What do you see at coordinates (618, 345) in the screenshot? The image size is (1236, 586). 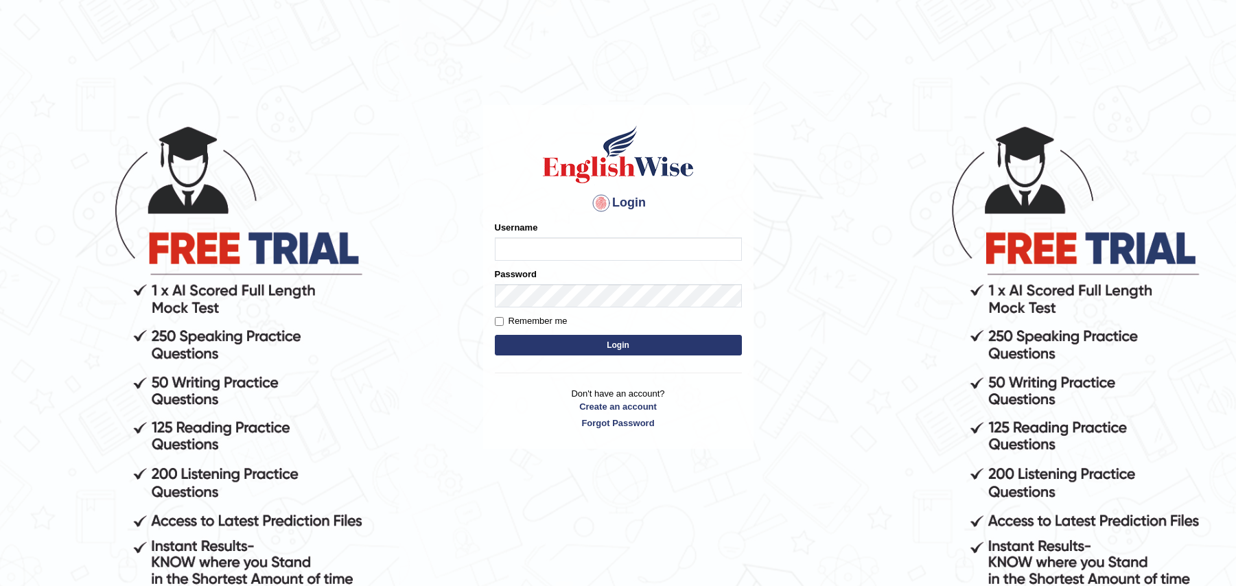 I see `button: Login` at bounding box center [618, 345].